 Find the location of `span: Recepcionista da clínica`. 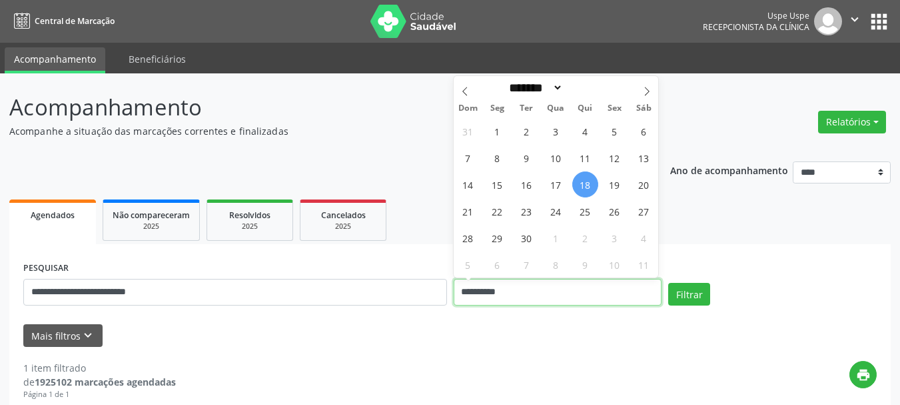

span: Recepcionista da clínica is located at coordinates (756, 27).